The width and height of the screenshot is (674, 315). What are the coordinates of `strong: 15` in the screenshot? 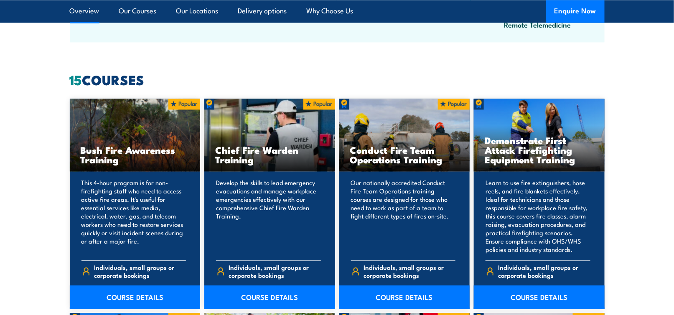 It's located at (76, 79).